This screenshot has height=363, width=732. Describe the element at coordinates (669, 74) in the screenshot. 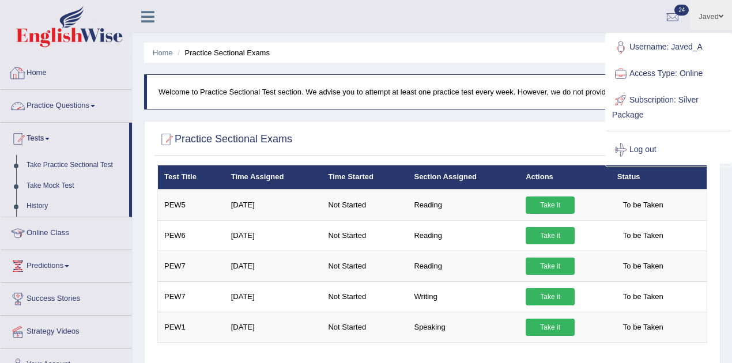

I see `a: Access Type: Online` at that location.